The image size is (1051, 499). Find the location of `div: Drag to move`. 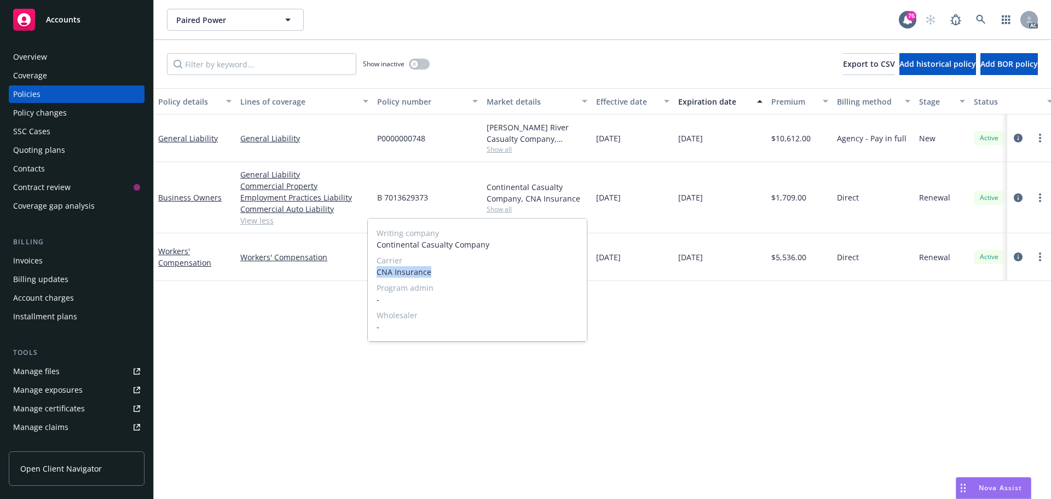

div: Drag to move is located at coordinates (963, 488).